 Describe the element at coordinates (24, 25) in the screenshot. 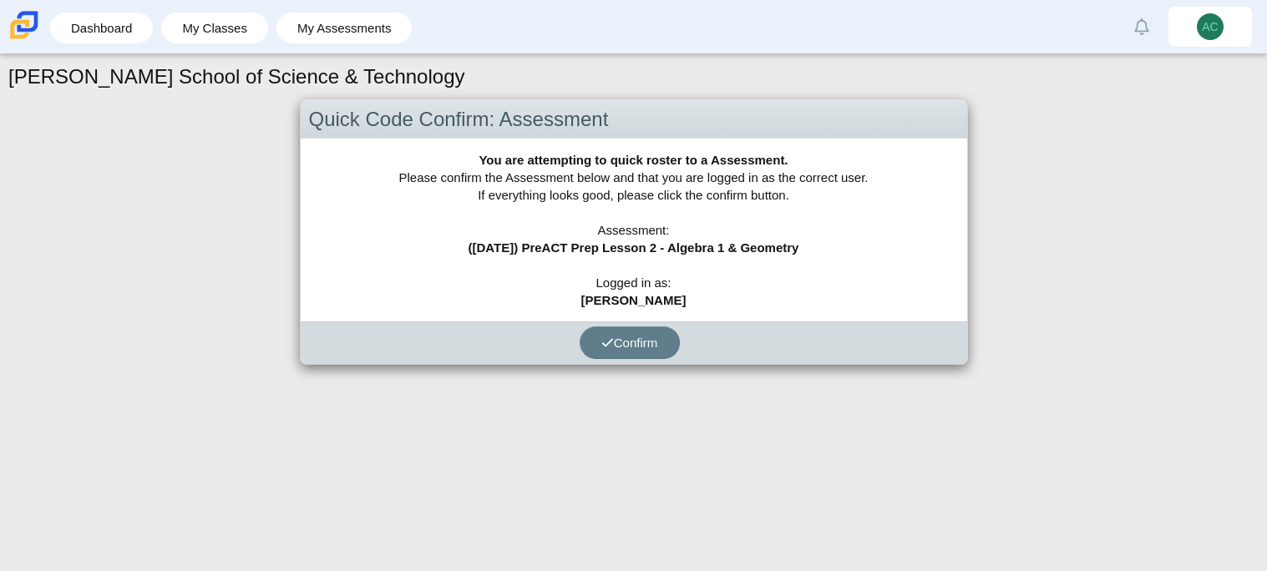

I see `img: Carmen School of Science & Technology` at that location.